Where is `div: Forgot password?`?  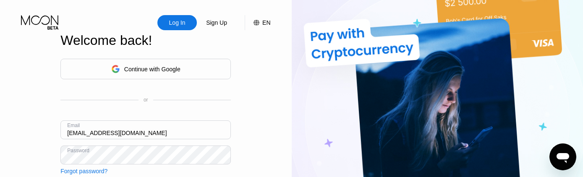 div: Forgot password? is located at coordinates (84, 171).